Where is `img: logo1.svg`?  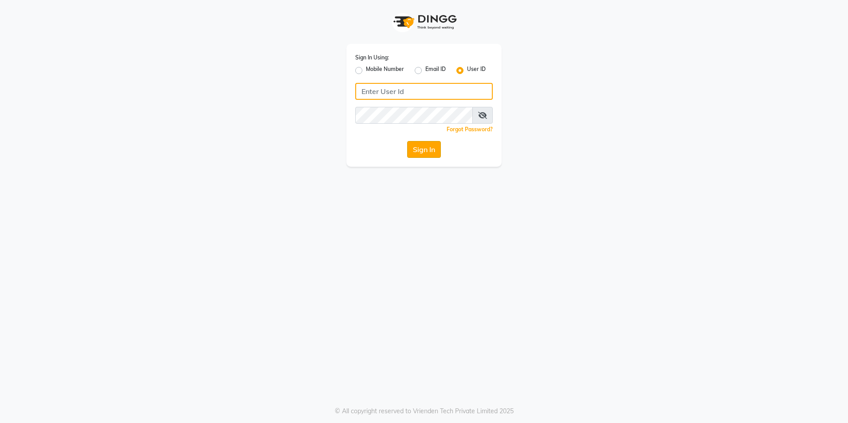 img: logo1.svg is located at coordinates (424, 22).